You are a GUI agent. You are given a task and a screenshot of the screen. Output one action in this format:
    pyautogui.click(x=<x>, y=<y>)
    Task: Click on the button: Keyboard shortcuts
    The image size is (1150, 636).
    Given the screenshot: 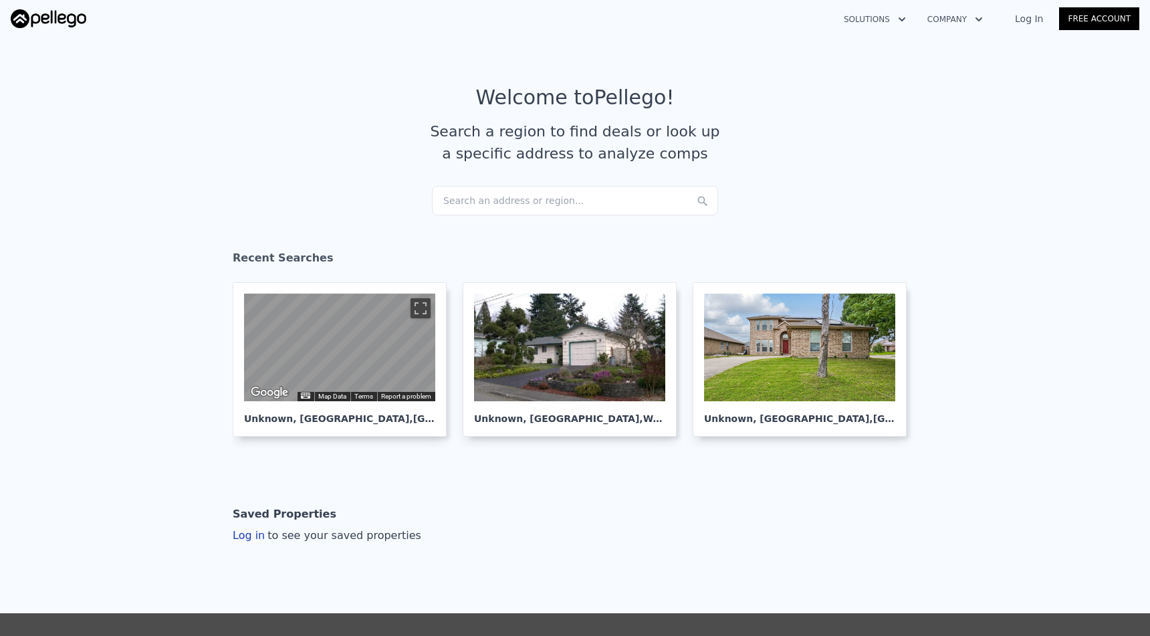 What is the action you would take?
    pyautogui.click(x=306, y=395)
    